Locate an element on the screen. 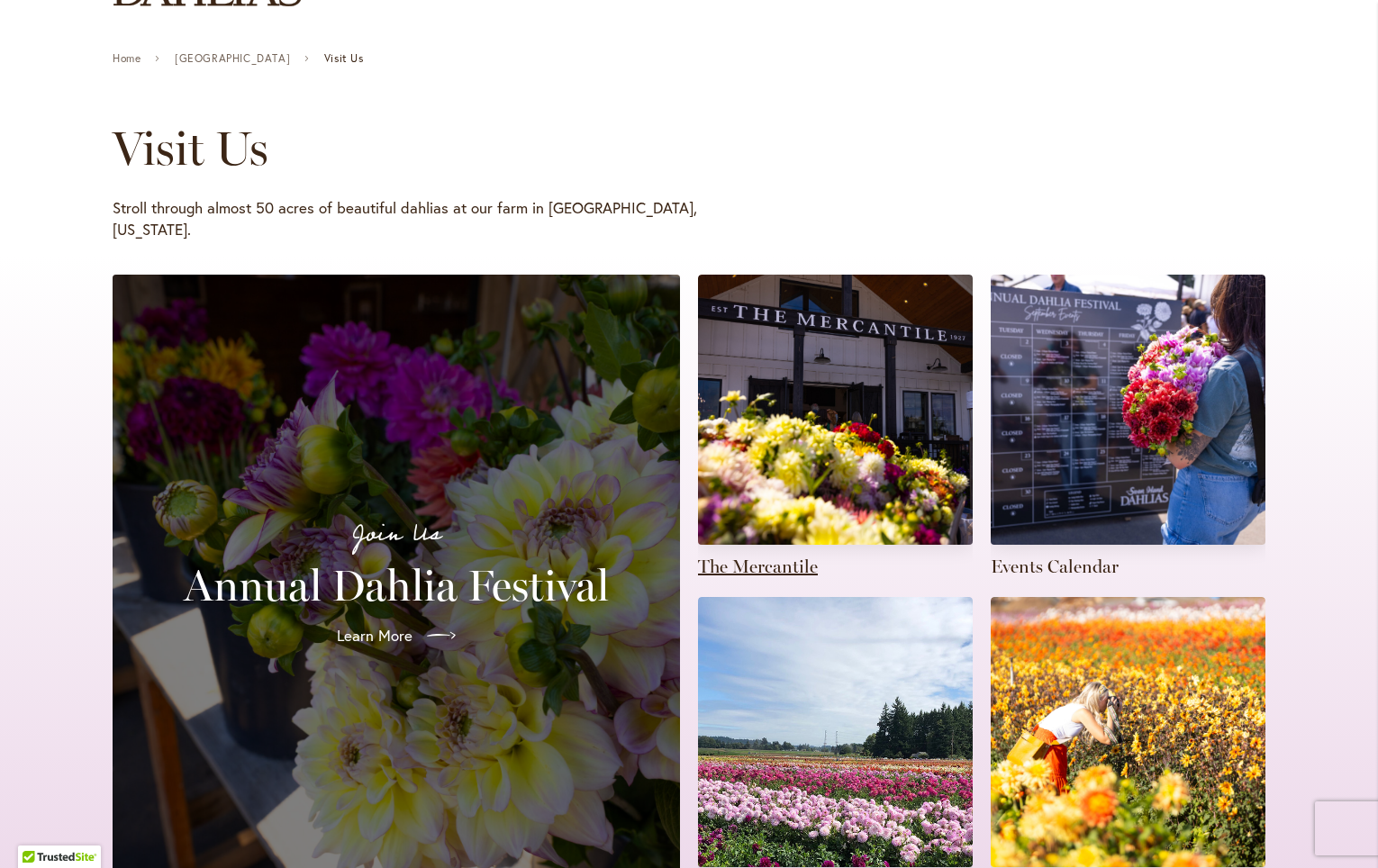 This screenshot has width=1378, height=868. span: Visit Us is located at coordinates (344, 58).